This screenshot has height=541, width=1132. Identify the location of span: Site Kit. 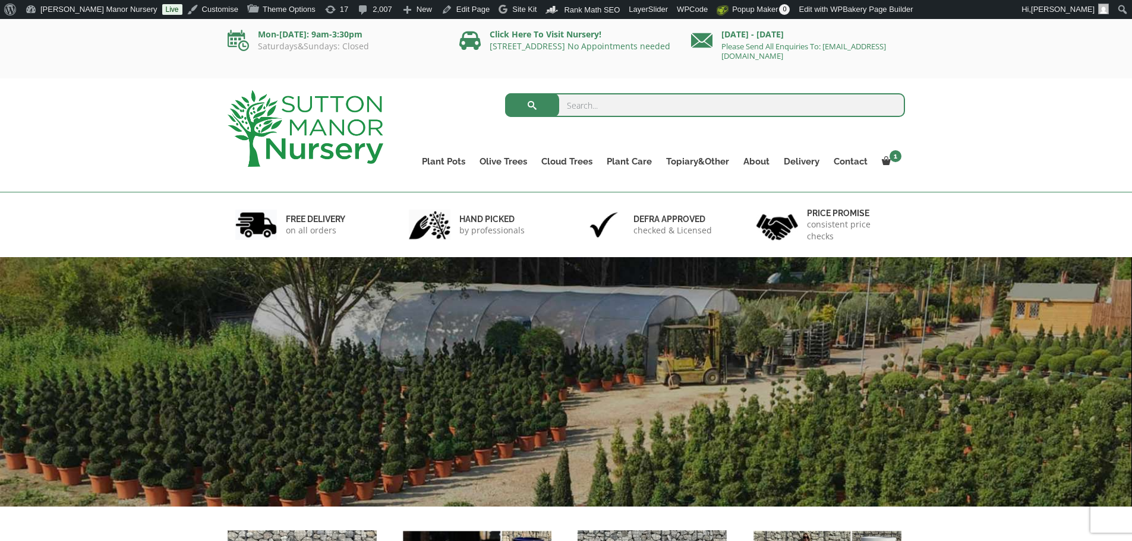
(524, 9).